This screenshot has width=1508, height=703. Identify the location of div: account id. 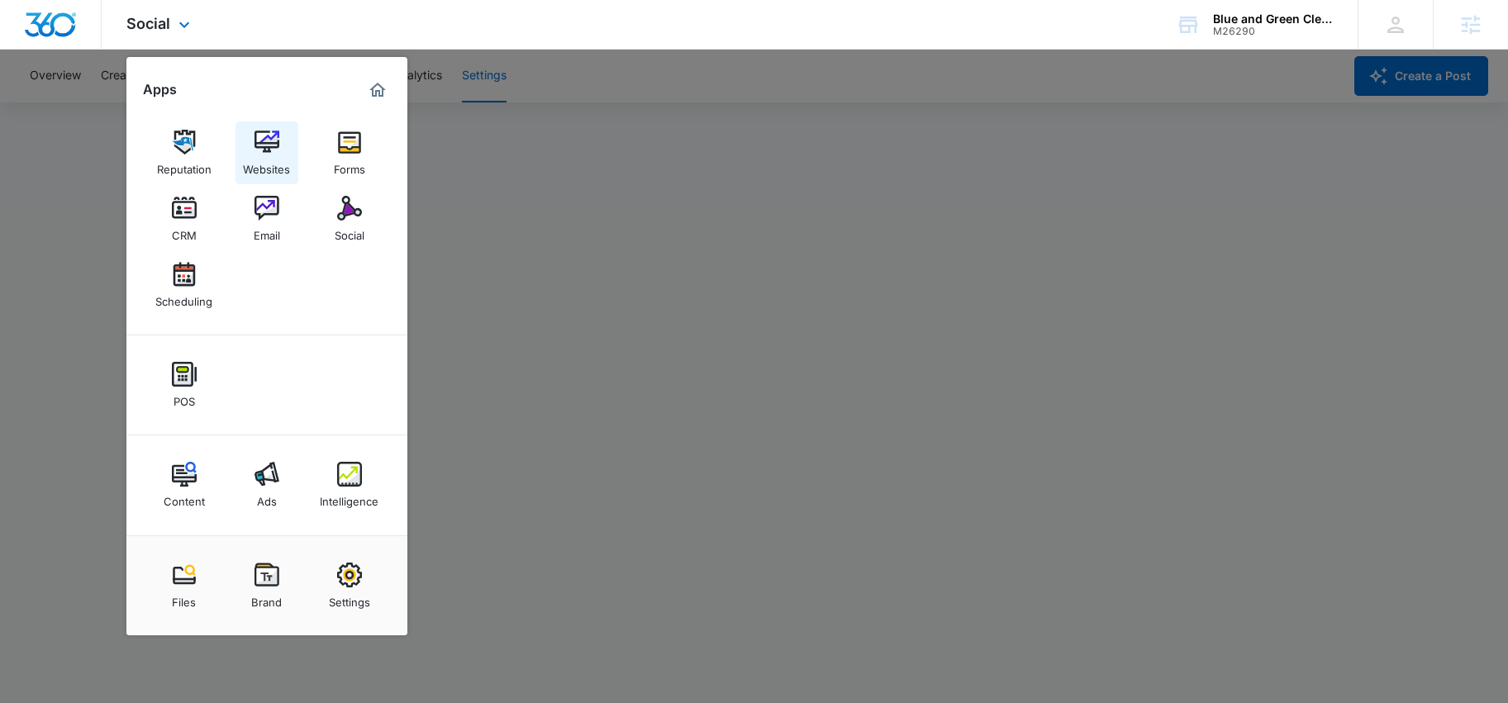
(1273, 31).